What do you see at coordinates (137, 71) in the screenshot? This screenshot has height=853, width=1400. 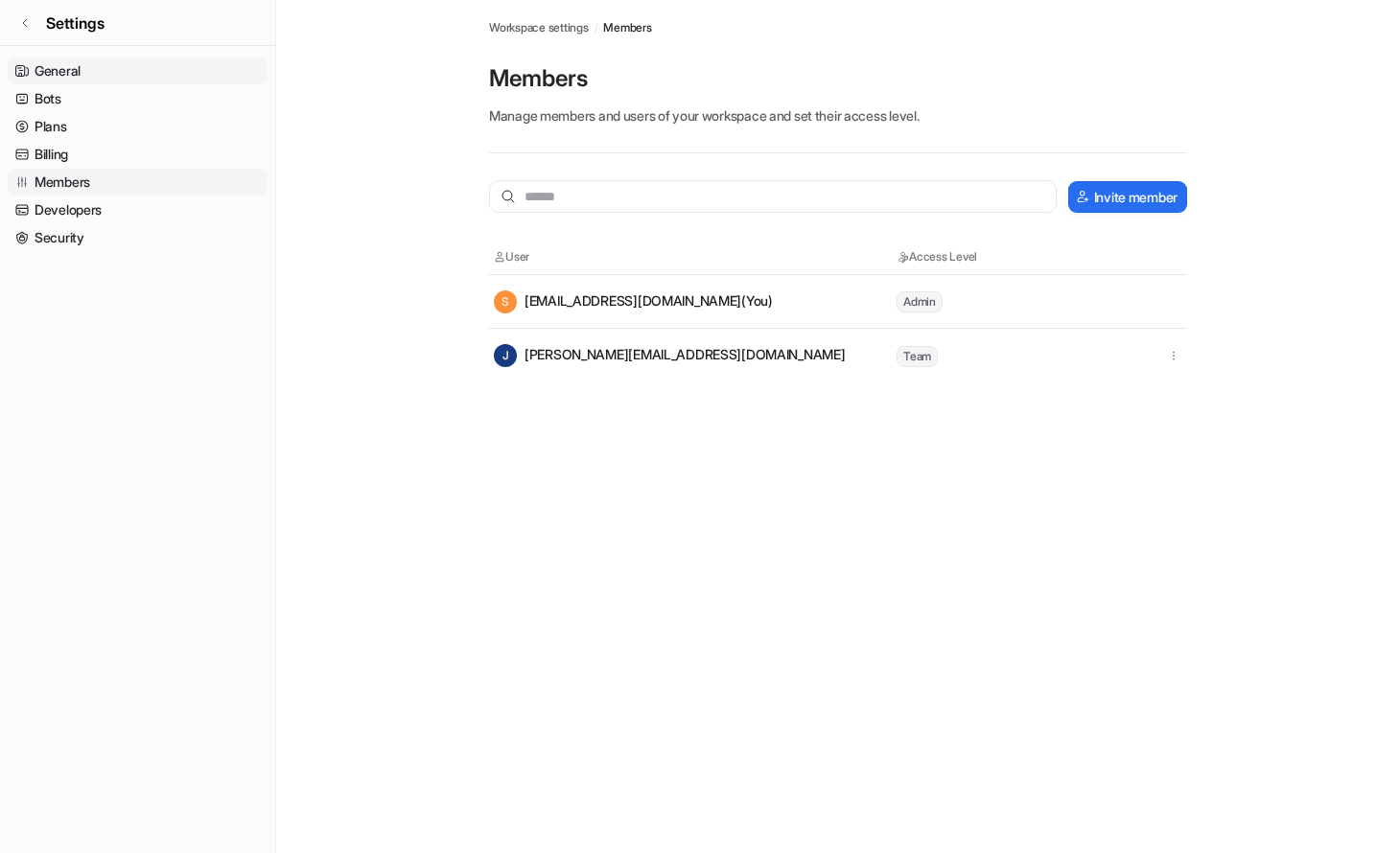 I see `a: General` at bounding box center [137, 71].